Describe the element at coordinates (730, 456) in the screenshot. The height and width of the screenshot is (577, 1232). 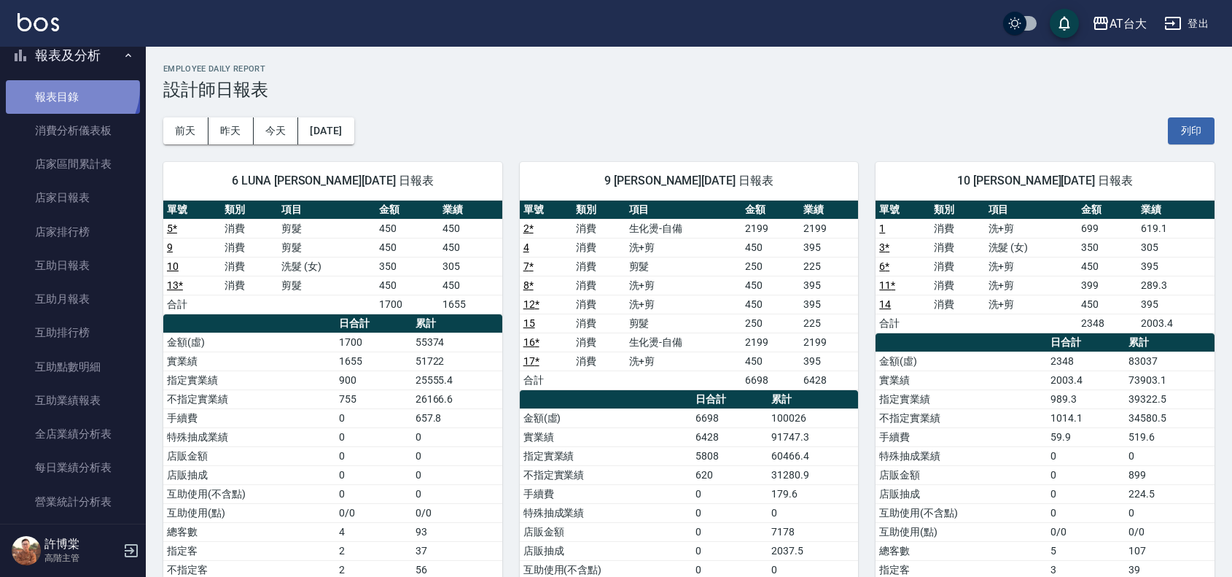
I see `td: 5808` at that location.